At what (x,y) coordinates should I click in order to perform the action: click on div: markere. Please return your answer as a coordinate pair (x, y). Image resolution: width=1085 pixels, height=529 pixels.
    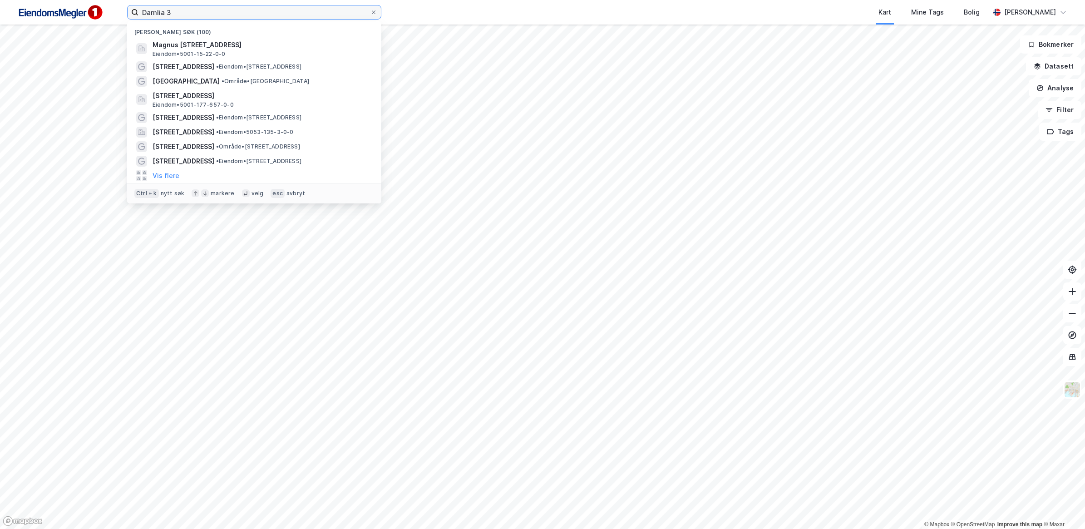
    Looking at the image, I should click on (222, 193).